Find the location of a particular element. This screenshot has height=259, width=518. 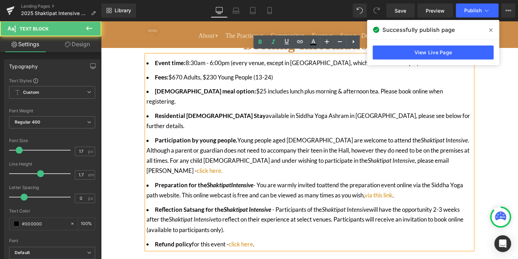

a: Laptop is located at coordinates (236, 10).